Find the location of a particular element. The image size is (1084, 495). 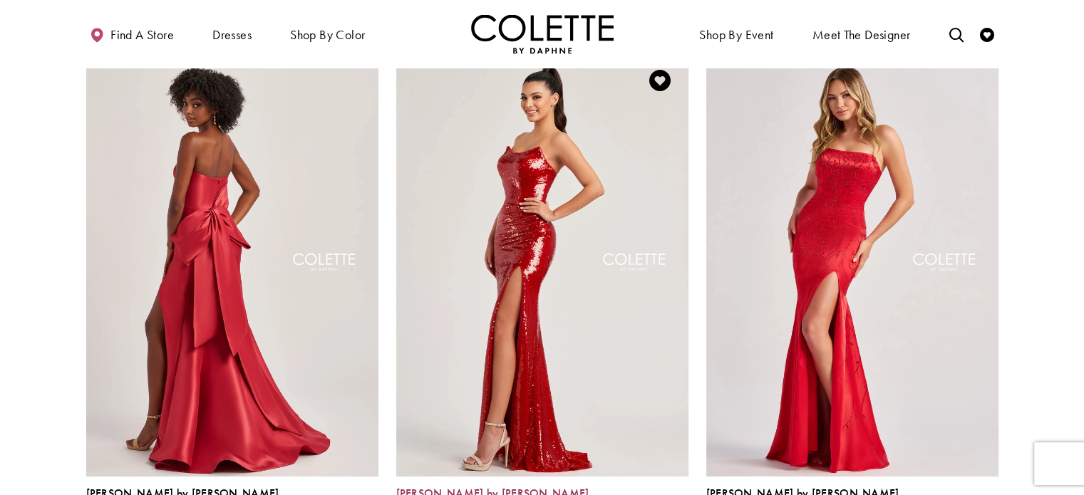

a: Add to Wishlist is located at coordinates (660, 81).